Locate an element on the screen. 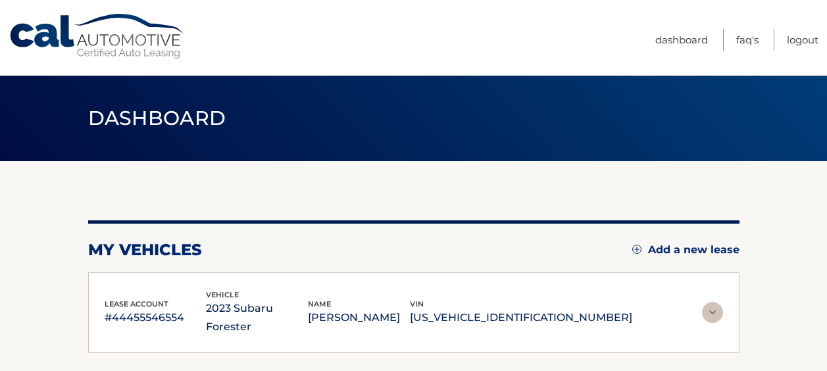 The image size is (827, 371). img: accordion-rest.svg is located at coordinates (712, 312).